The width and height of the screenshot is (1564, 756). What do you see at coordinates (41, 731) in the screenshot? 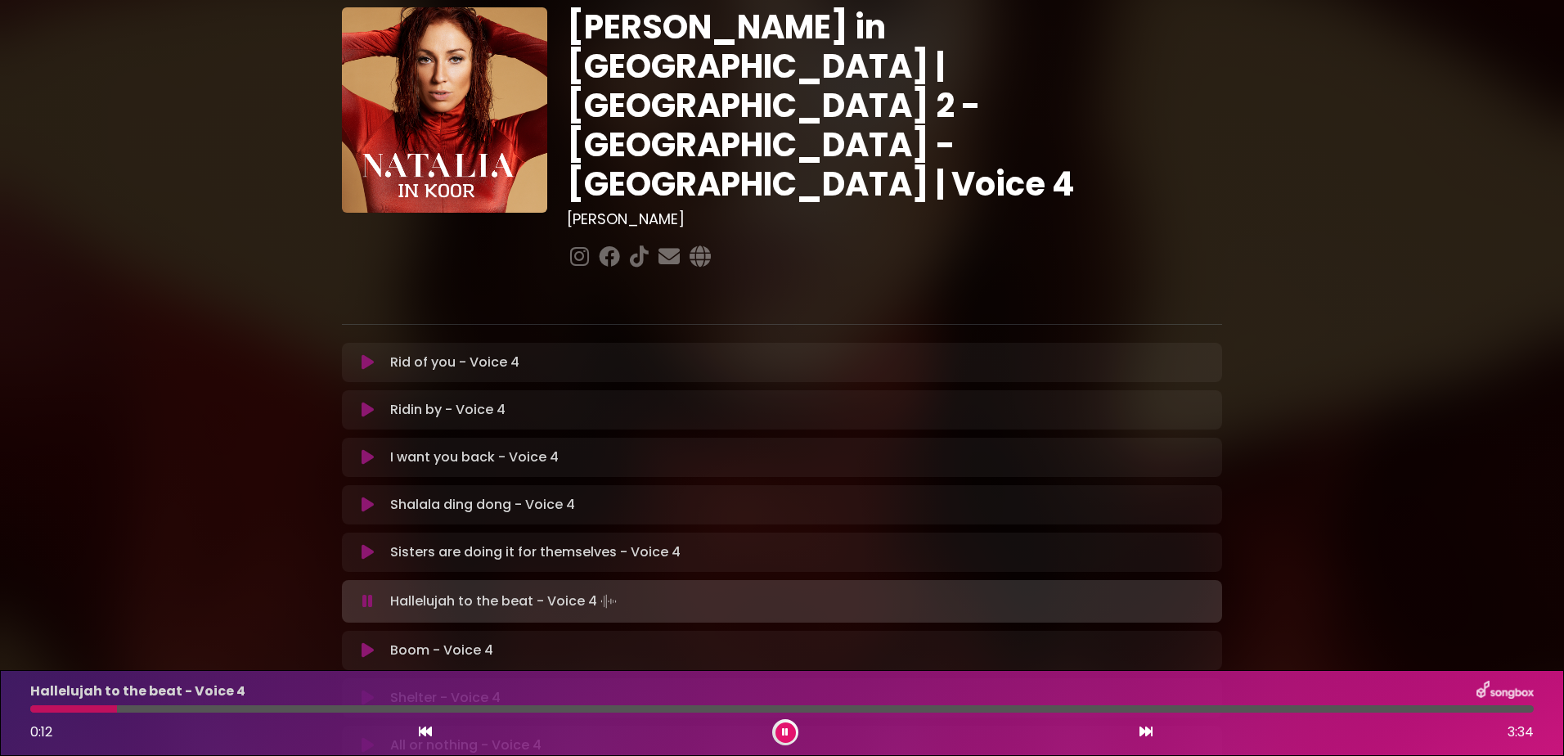
I see `span: 0:12` at bounding box center [41, 731].